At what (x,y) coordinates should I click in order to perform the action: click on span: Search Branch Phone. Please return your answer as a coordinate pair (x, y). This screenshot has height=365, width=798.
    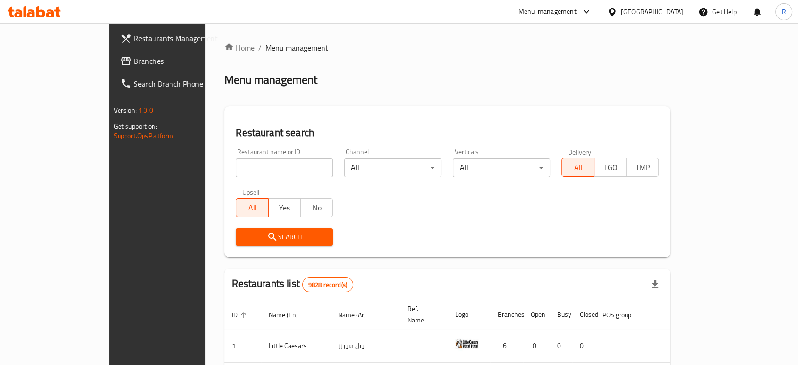
    Looking at the image, I should click on (184, 84).